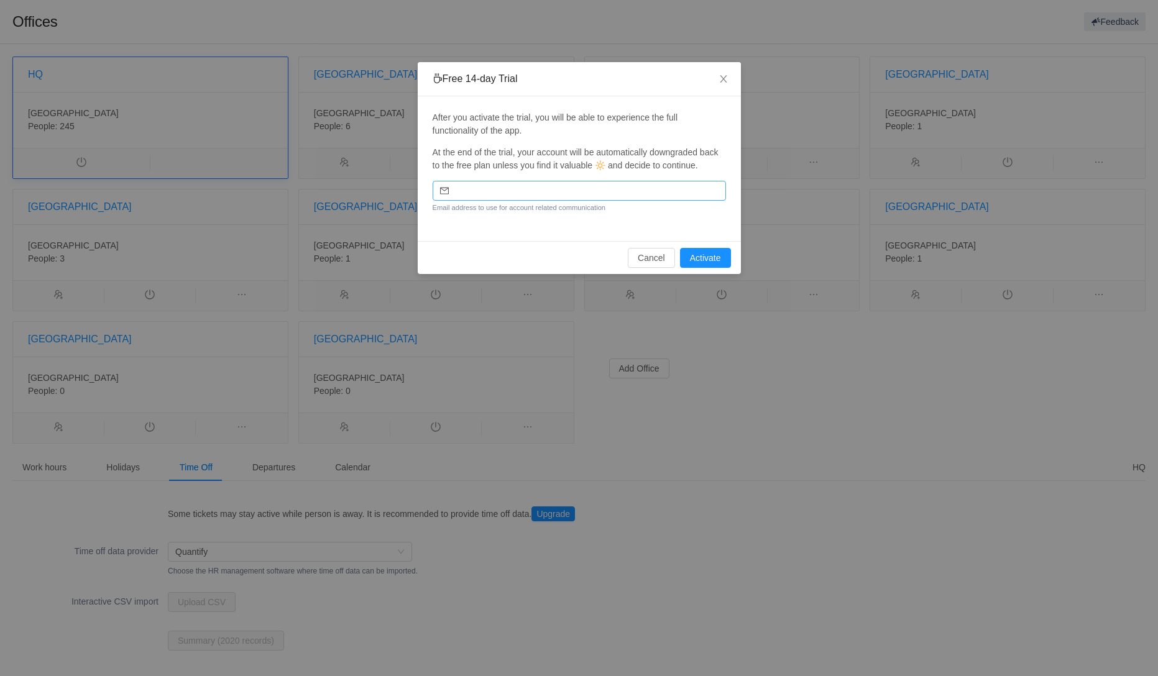 Image resolution: width=1158 pixels, height=676 pixels. I want to click on i: icon: close, so click(723, 79).